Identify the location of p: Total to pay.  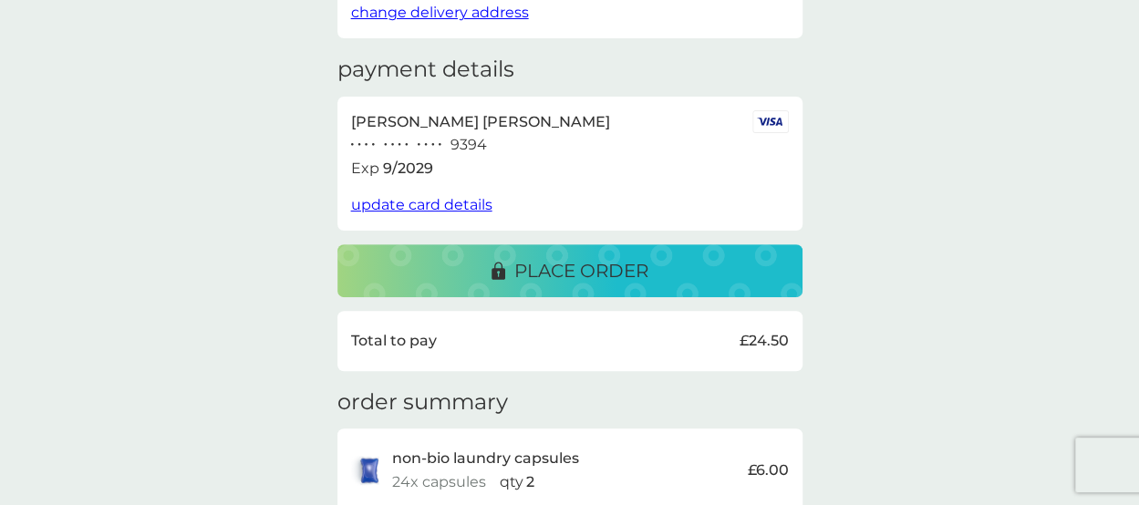
(394, 341).